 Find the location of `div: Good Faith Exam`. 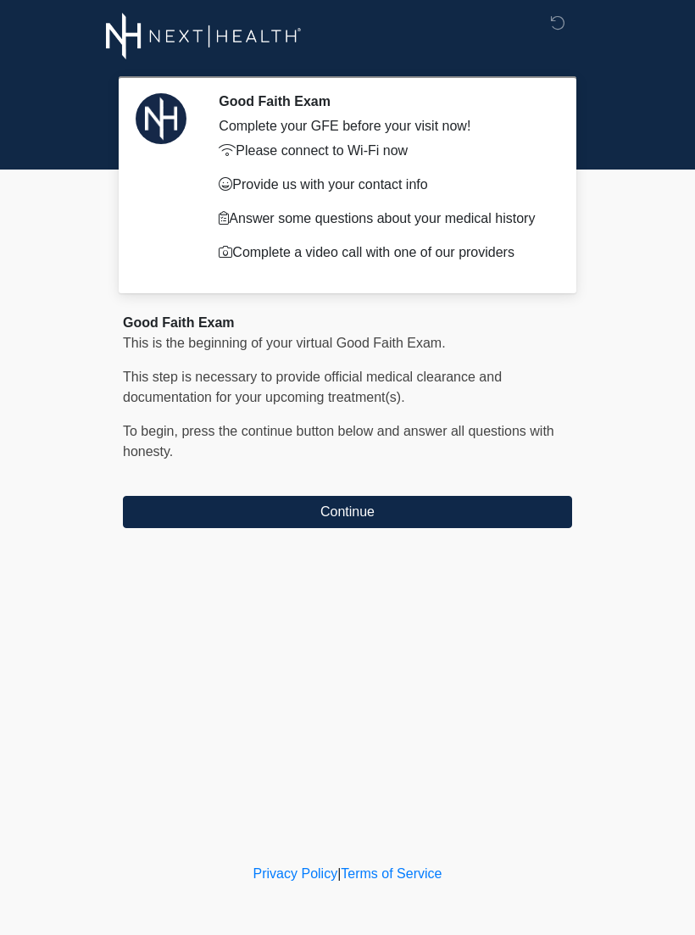

div: Good Faith Exam is located at coordinates (348, 323).